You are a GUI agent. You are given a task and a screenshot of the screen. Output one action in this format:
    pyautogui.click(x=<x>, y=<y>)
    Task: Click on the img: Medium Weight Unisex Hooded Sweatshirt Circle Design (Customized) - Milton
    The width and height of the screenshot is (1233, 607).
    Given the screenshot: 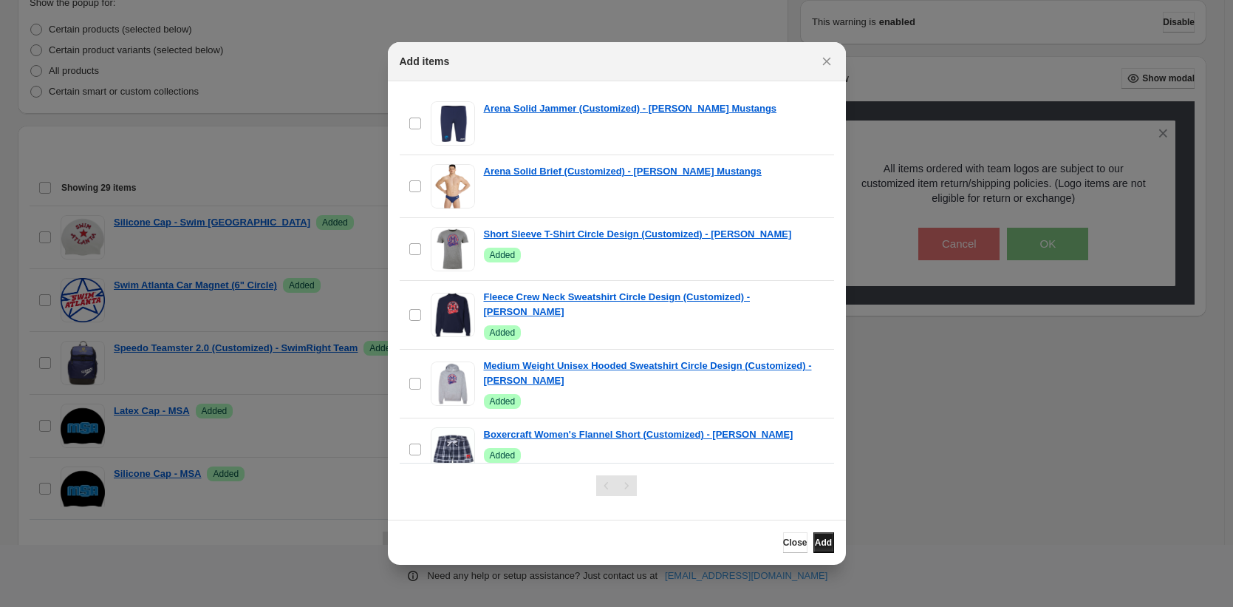 What is the action you would take?
    pyautogui.click(x=453, y=384)
    